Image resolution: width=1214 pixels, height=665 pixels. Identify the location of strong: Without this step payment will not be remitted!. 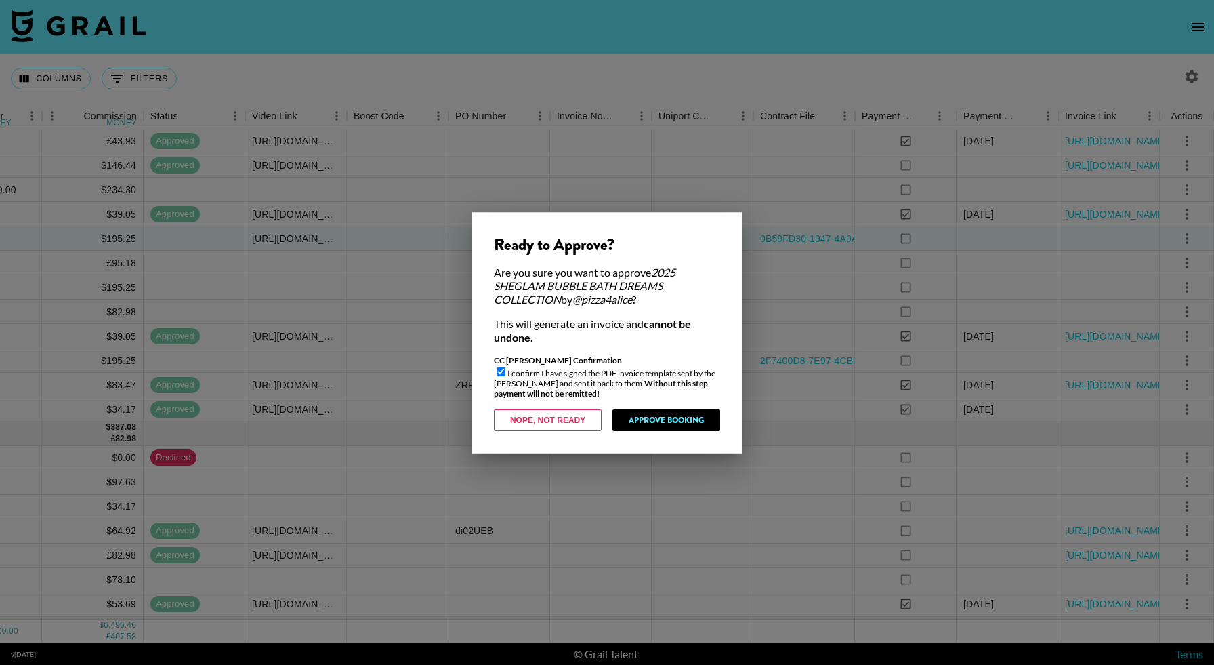
(601, 388).